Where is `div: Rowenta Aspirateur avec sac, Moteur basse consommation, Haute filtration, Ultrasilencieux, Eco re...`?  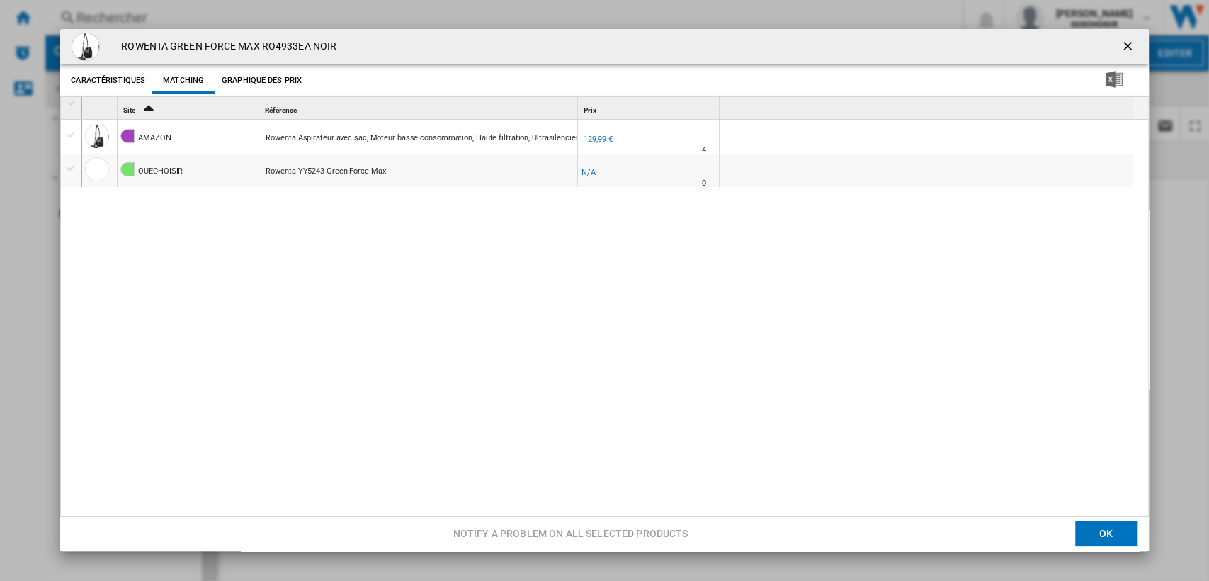
div: Rowenta Aspirateur avec sac, Moteur basse consommation, Haute filtration, Ultrasilencieux, Eco re... is located at coordinates (633, 138).